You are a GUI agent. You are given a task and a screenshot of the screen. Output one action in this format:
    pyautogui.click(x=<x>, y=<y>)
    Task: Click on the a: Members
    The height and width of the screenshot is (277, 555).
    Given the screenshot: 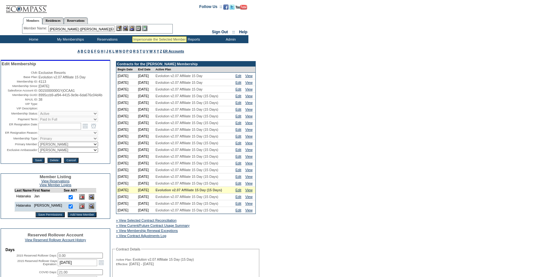 What is the action you would take?
    pyautogui.click(x=33, y=21)
    